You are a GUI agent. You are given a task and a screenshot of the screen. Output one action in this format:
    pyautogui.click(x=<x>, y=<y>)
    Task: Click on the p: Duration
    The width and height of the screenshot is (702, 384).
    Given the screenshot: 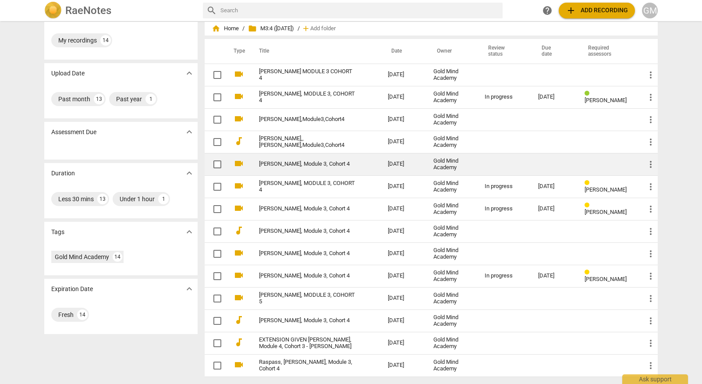 What is the action you would take?
    pyautogui.click(x=63, y=173)
    